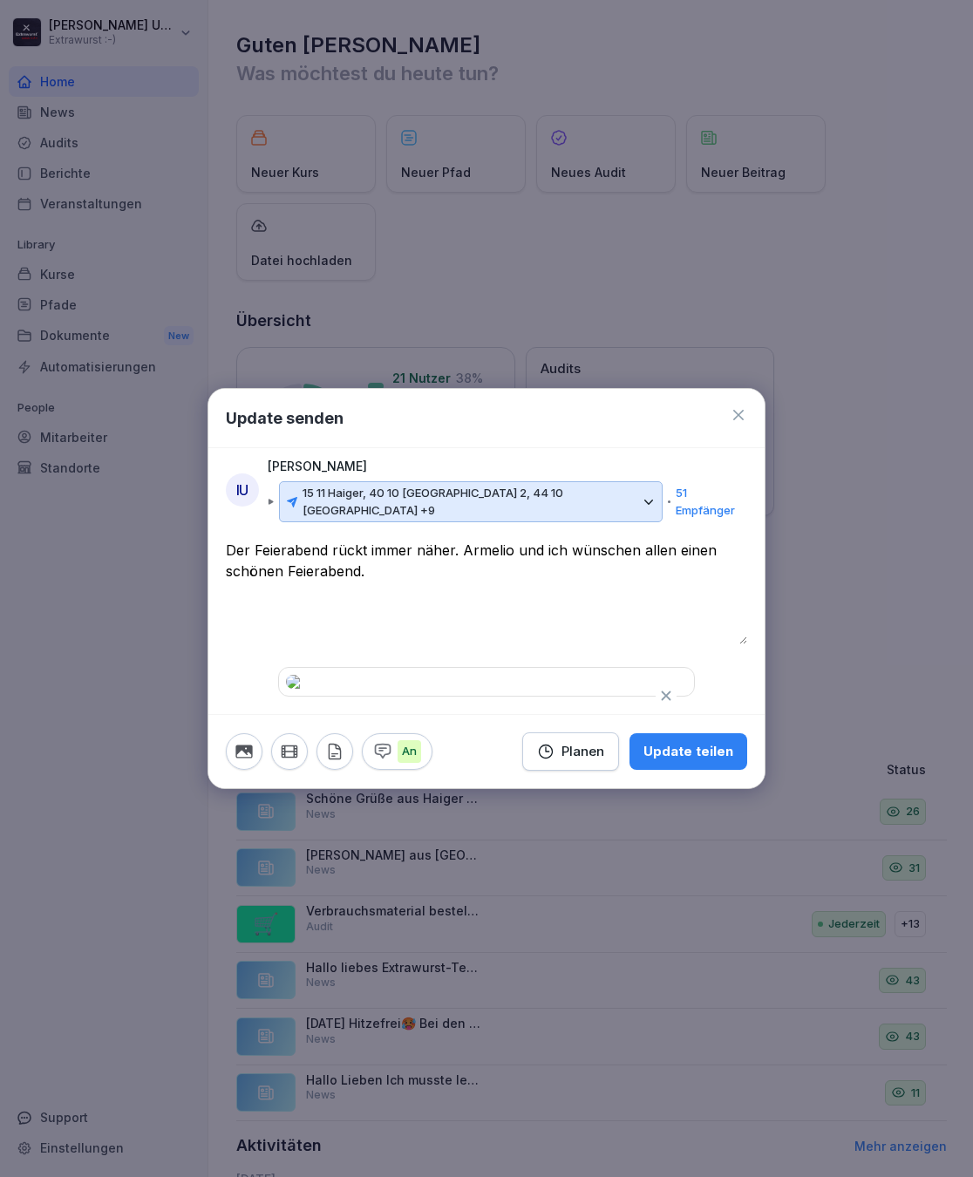  Describe the element at coordinates (570, 751) in the screenshot. I see `button: Planen` at that location.